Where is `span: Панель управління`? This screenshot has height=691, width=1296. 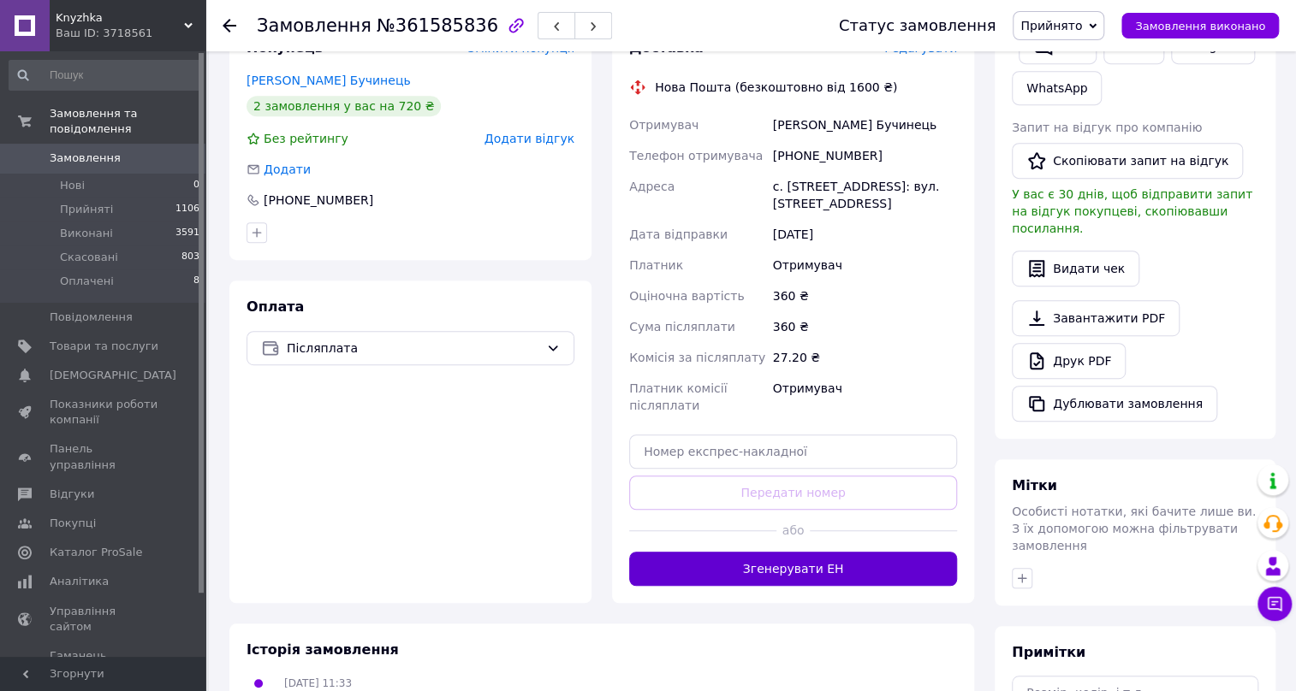
span: Панель управління is located at coordinates (104, 457).